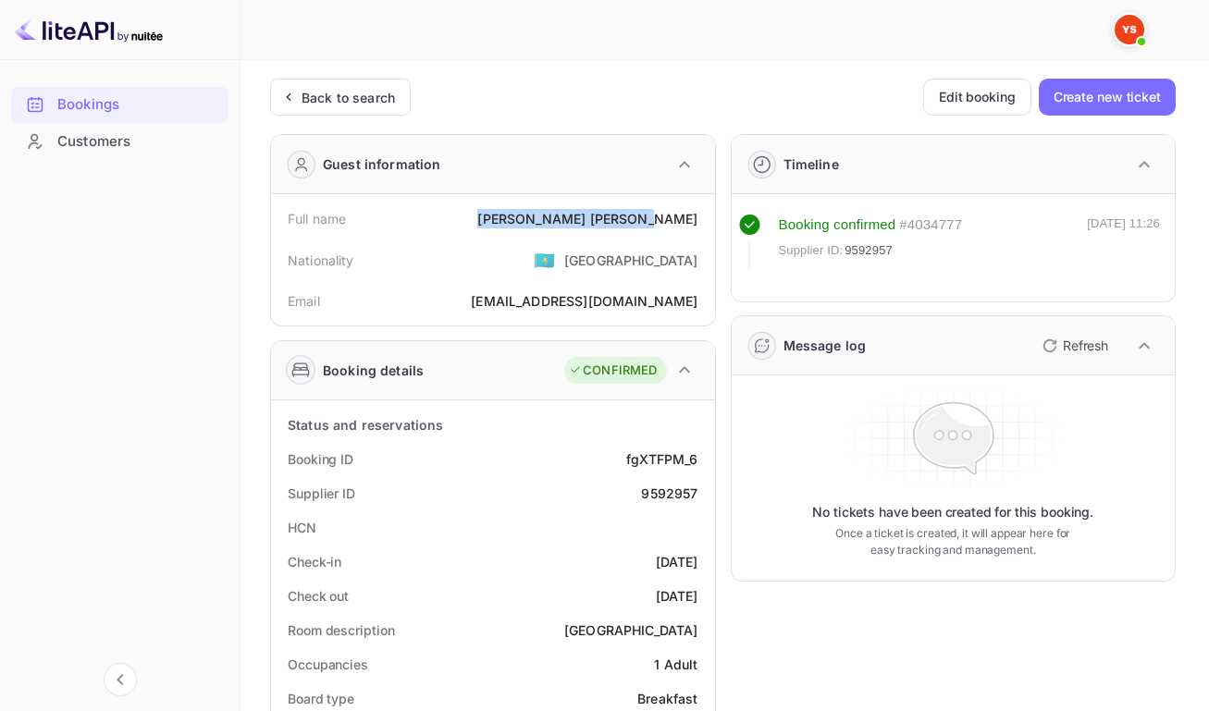 The height and width of the screenshot is (711, 1209). I want to click on div: 1 Adult, so click(675, 664).